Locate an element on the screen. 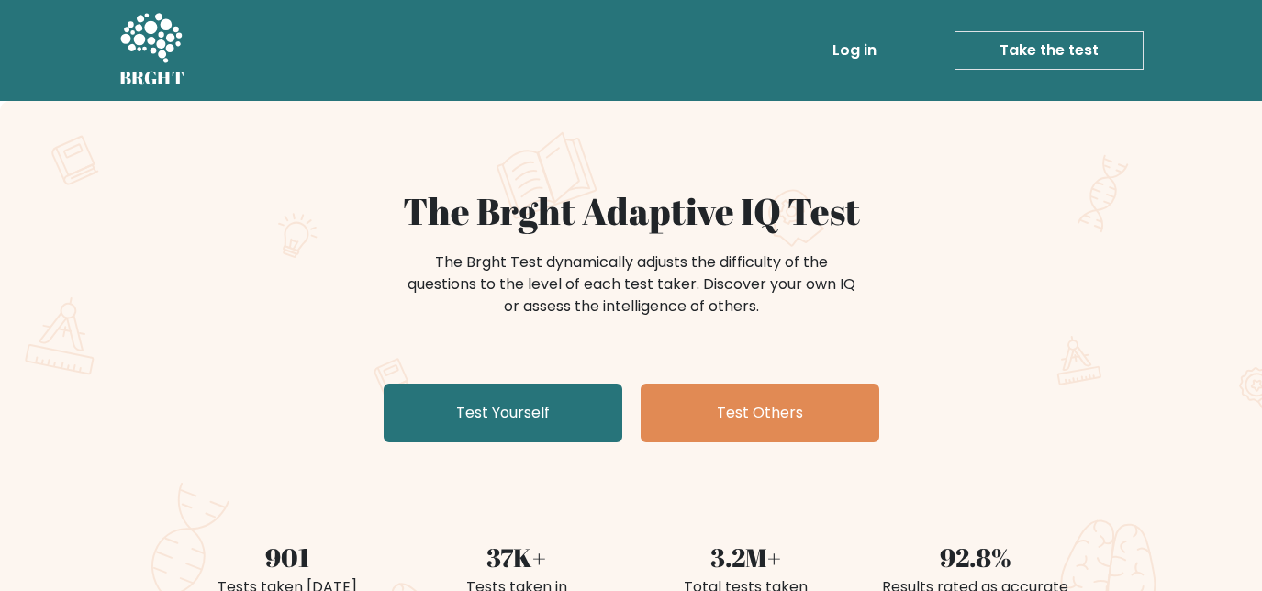 The image size is (1262, 591). div: 901 is located at coordinates (287, 557).